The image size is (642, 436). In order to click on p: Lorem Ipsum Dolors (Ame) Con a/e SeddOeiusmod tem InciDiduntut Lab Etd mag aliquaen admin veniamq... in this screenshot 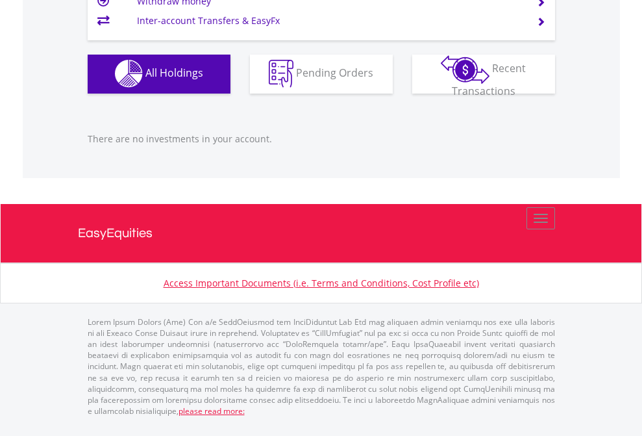, I will do `click(322, 366)`.